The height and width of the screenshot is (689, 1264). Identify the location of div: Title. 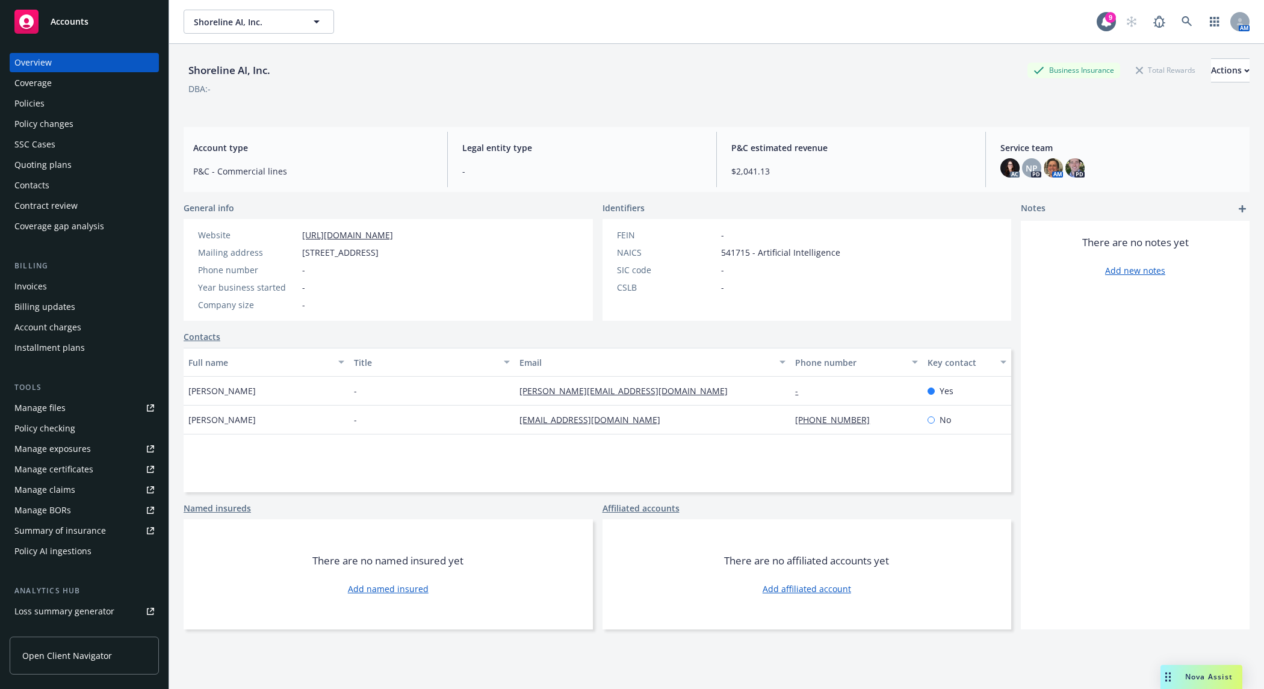
(425, 362).